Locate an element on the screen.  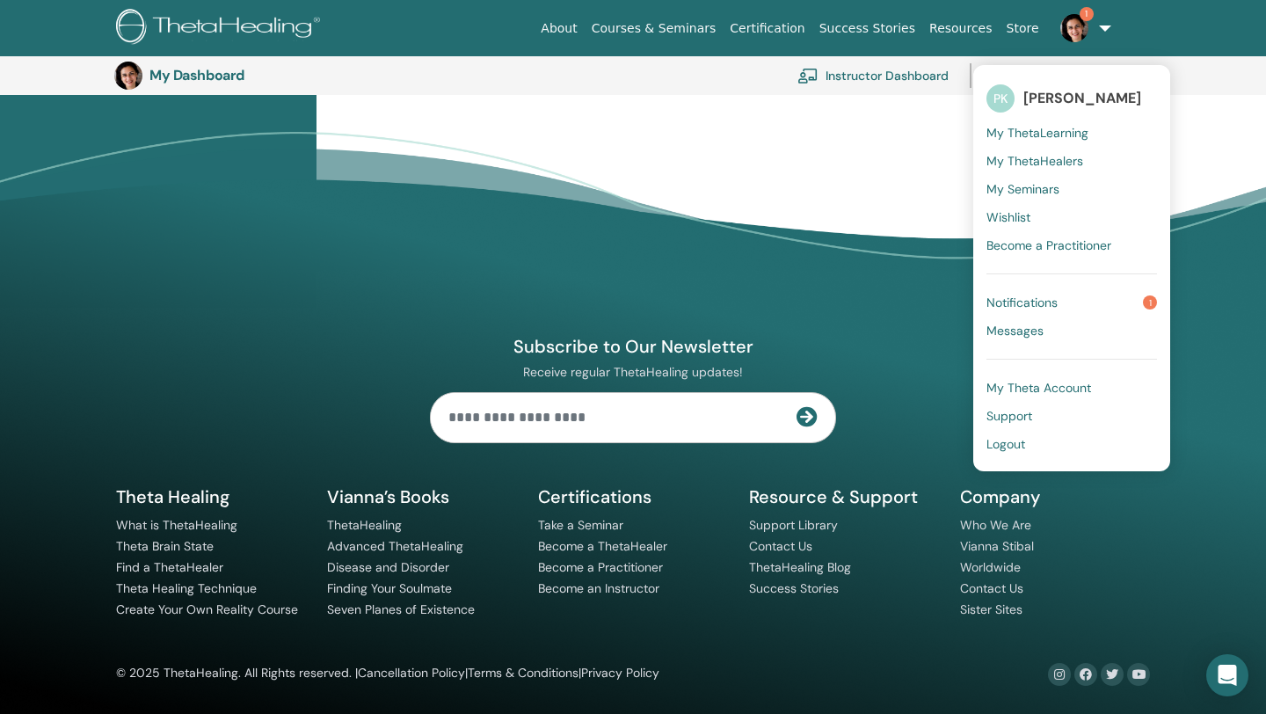
h5: Theta Healing is located at coordinates (211, 497).